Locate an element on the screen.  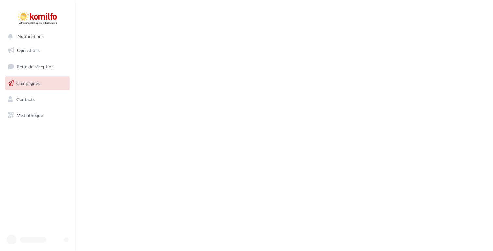
a: Contacts is located at coordinates (37, 100).